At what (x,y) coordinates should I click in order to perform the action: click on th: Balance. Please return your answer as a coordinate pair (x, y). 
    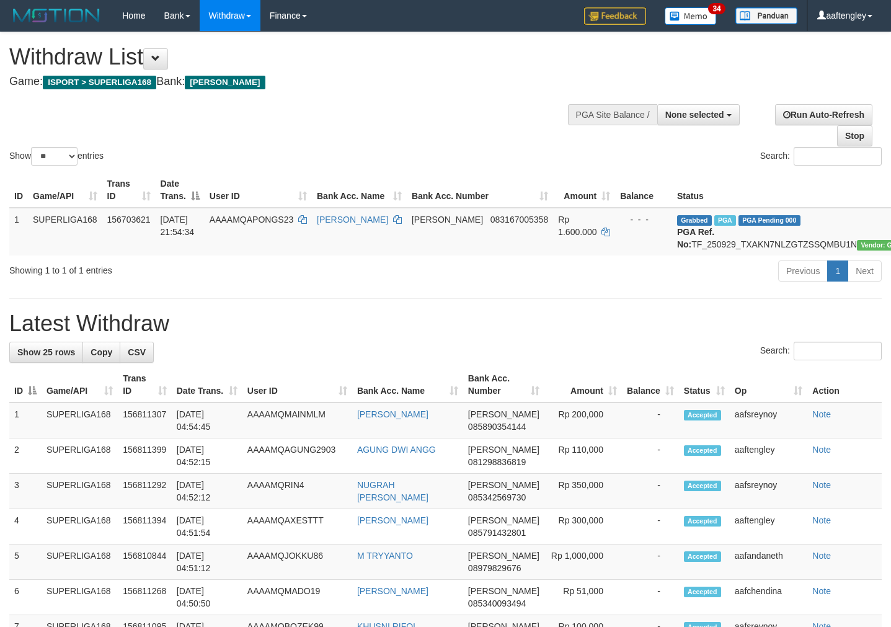
    Looking at the image, I should click on (644, 190).